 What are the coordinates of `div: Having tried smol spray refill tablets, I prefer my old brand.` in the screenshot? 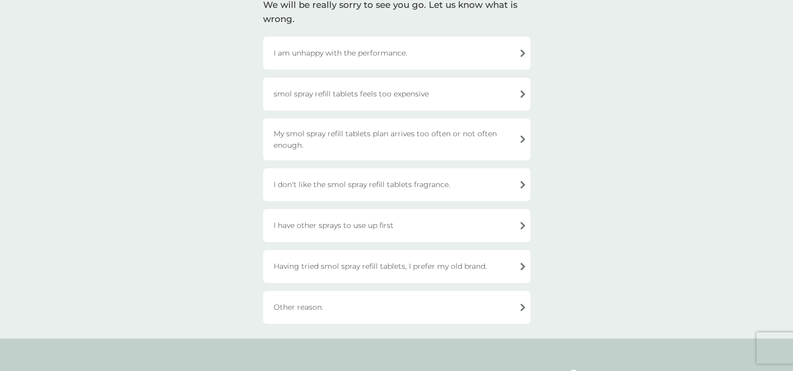 It's located at (397, 266).